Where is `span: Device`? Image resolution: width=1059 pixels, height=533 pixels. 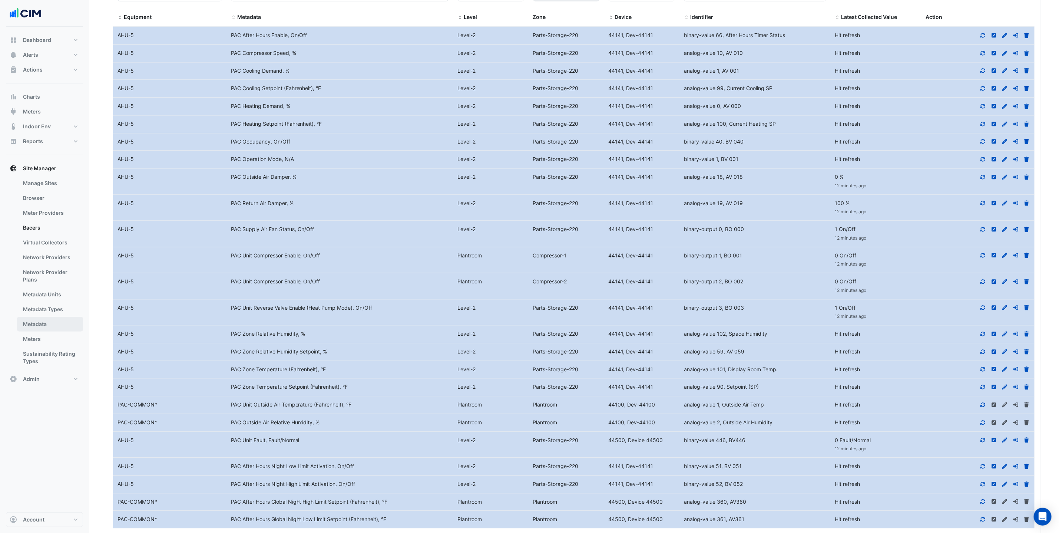 span: Device is located at coordinates (623, 17).